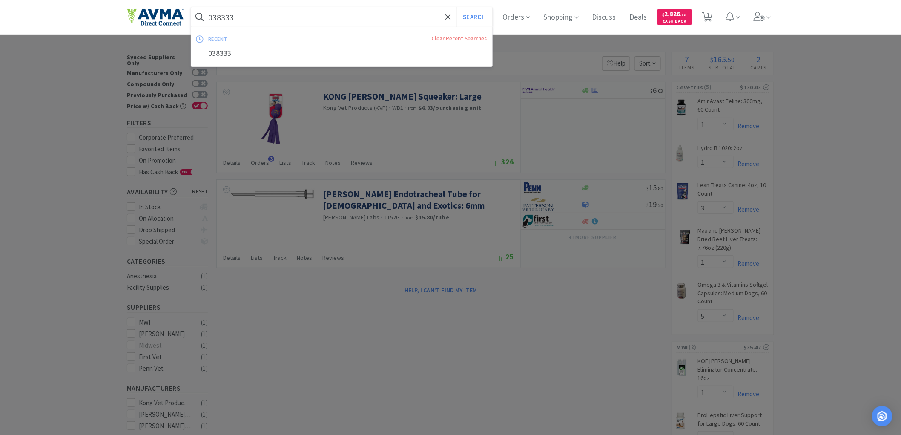 This screenshot has width=901, height=435. What do you see at coordinates (675, 14) in the screenshot?
I see `span: 2,826` at bounding box center [675, 14].